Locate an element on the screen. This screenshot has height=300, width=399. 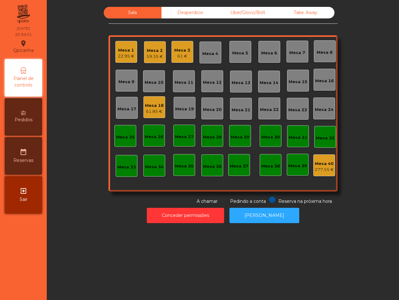
div: 22.95 € is located at coordinates (126, 56).